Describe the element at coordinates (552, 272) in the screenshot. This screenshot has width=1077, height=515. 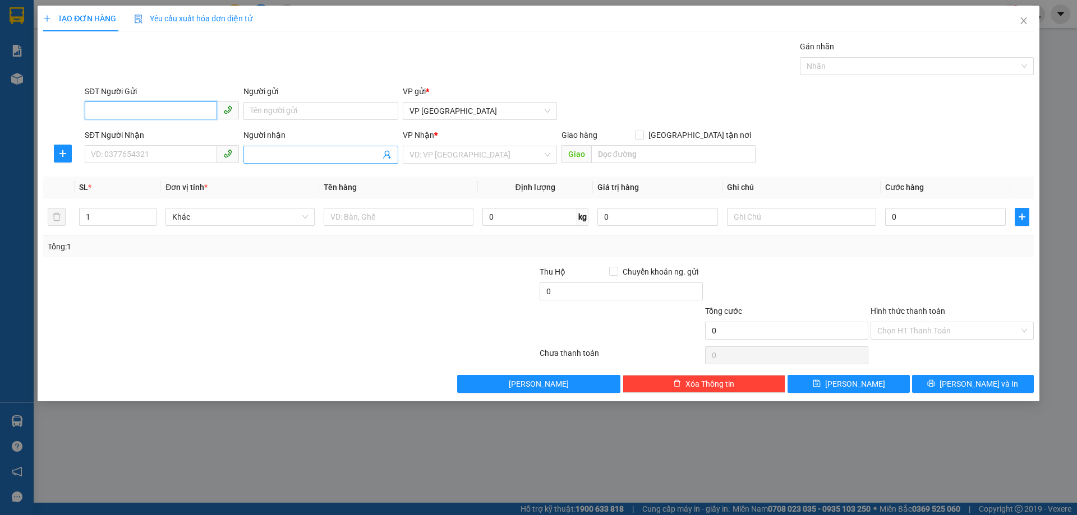
I see `span: Thu Hộ` at that location.